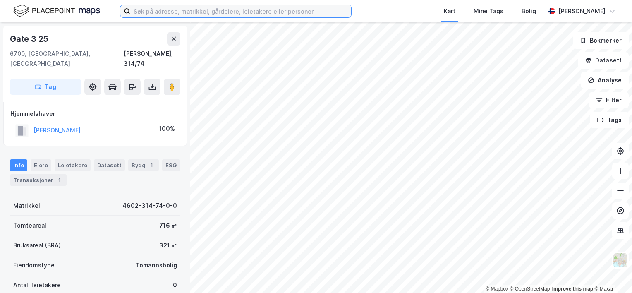 This screenshot has height=293, width=632. I want to click on div: Eiendomstype, so click(34, 265).